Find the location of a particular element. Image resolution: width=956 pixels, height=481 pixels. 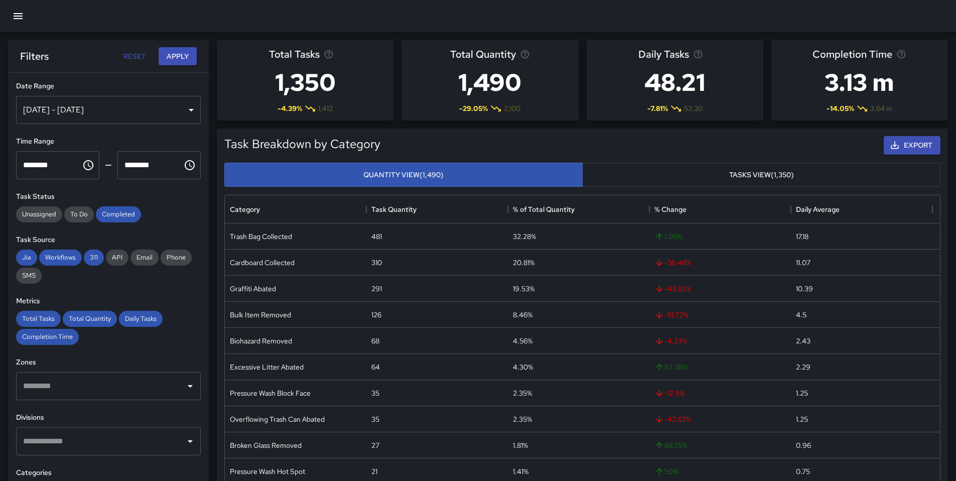

h3: 3.13 m is located at coordinates (859, 82).